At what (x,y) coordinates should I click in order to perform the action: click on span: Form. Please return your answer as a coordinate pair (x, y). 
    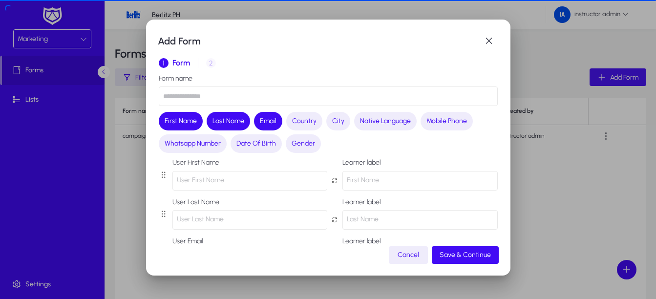
    Looking at the image, I should click on (181, 63).